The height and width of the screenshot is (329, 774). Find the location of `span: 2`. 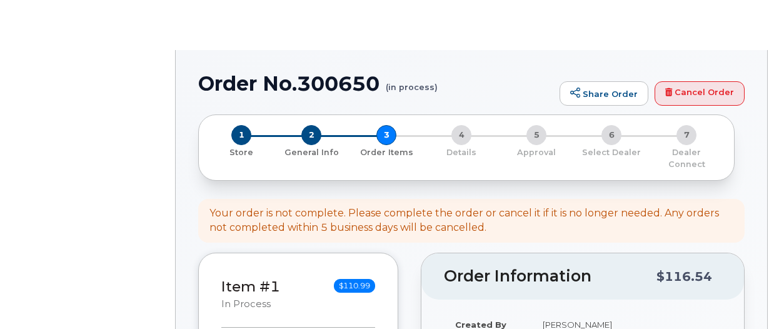

span: 2 is located at coordinates (311, 135).